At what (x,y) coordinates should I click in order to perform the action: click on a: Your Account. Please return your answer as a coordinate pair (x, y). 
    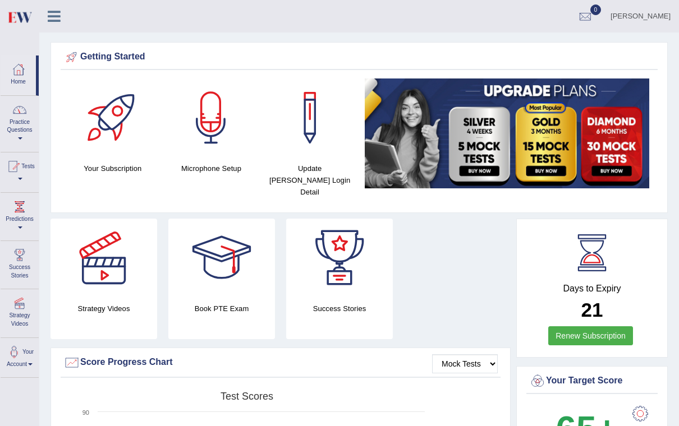
    Looking at the image, I should click on (20, 356).